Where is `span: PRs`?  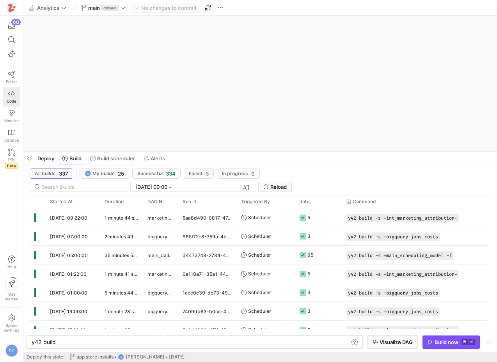
span: PRs is located at coordinates (12, 159).